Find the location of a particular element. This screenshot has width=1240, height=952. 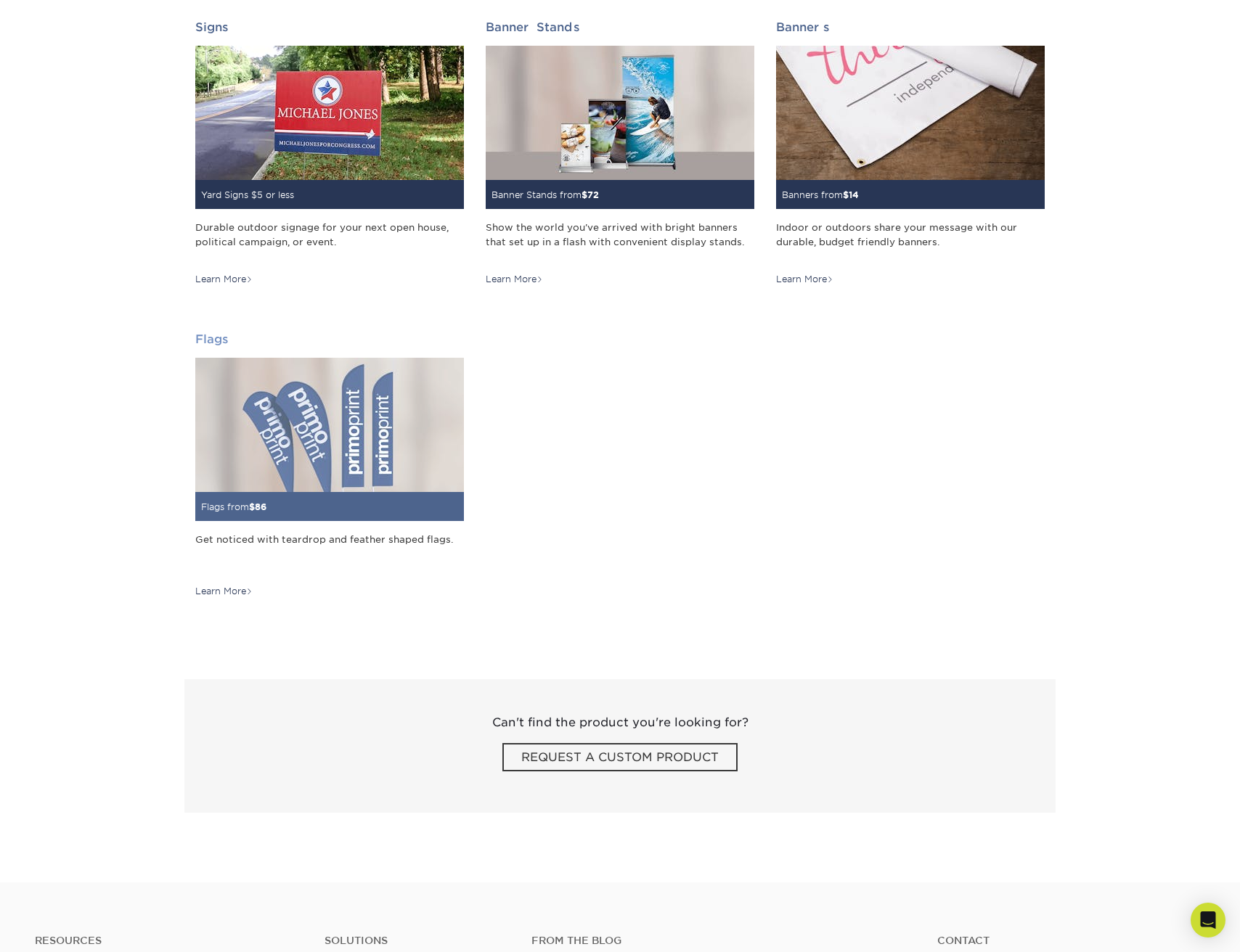

small: Banner Stands from is located at coordinates (545, 194).